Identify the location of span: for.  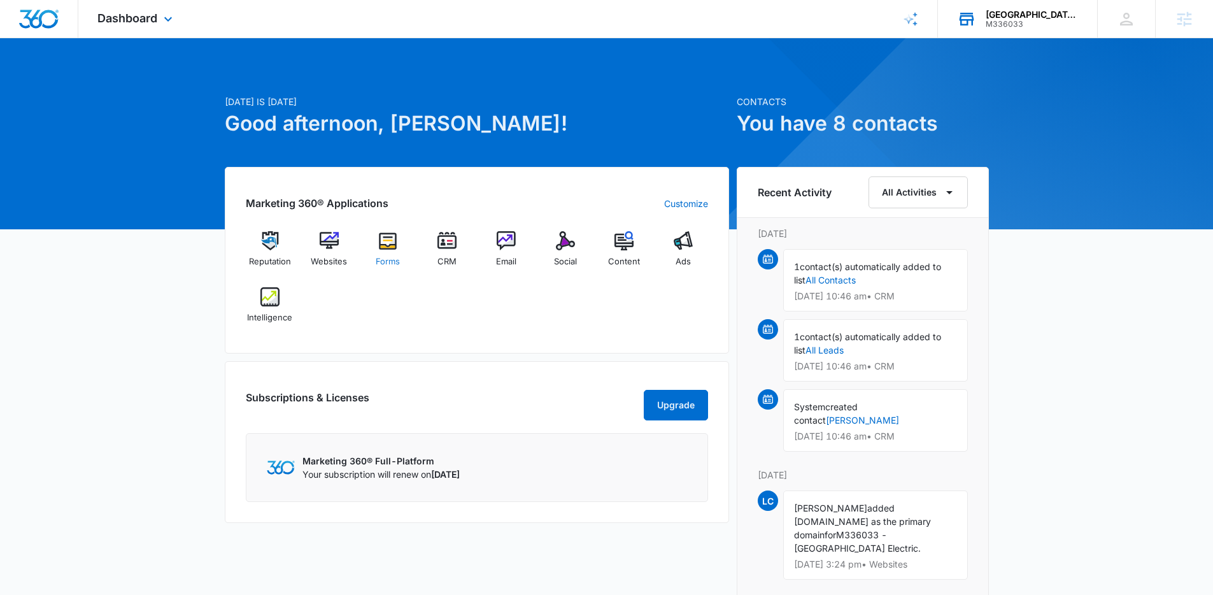
(831, 534).